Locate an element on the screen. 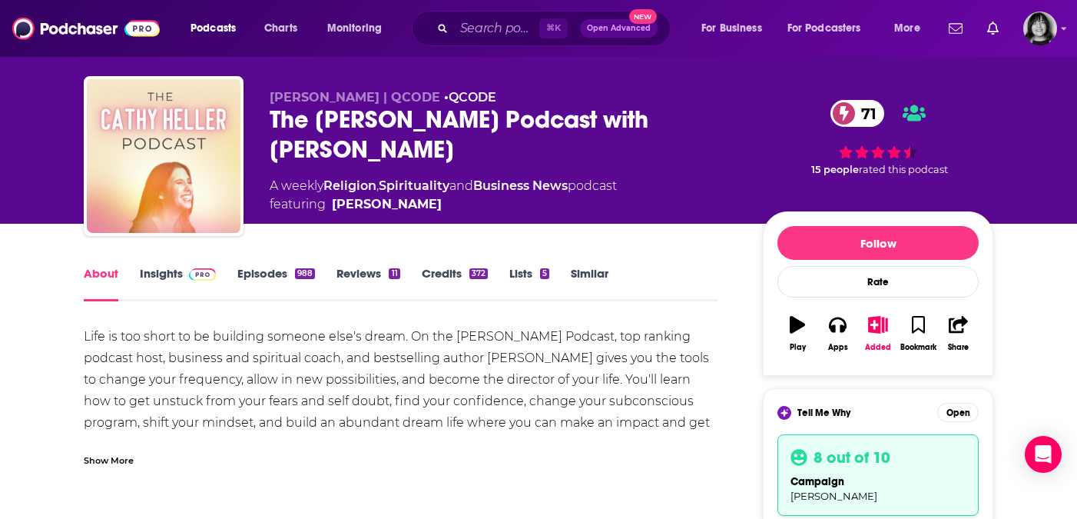 This screenshot has width=1077, height=519. span: Monitoring is located at coordinates (354, 28).